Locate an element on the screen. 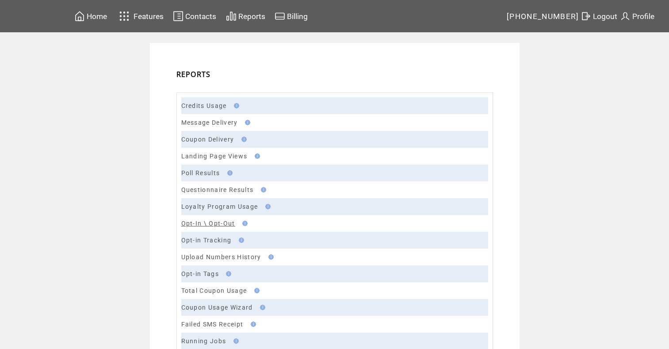 This screenshot has height=349, width=669. a: Questionnaire Results is located at coordinates (218, 190).